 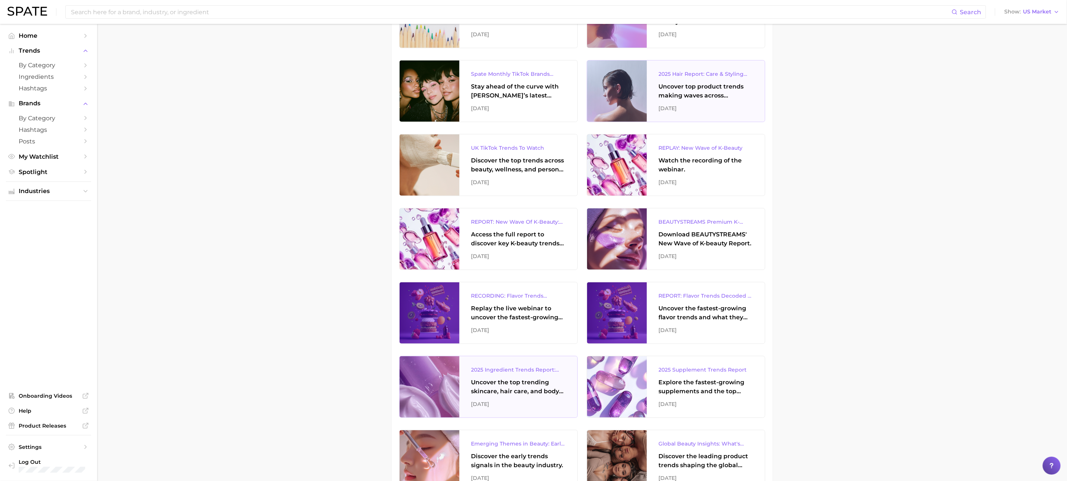 What do you see at coordinates (489, 165) in the screenshot?
I see `a: UK TikTok Trends To WatchDiscover the top trends across beauty, wellness, and personal care on Ti...` at bounding box center [489, 165].